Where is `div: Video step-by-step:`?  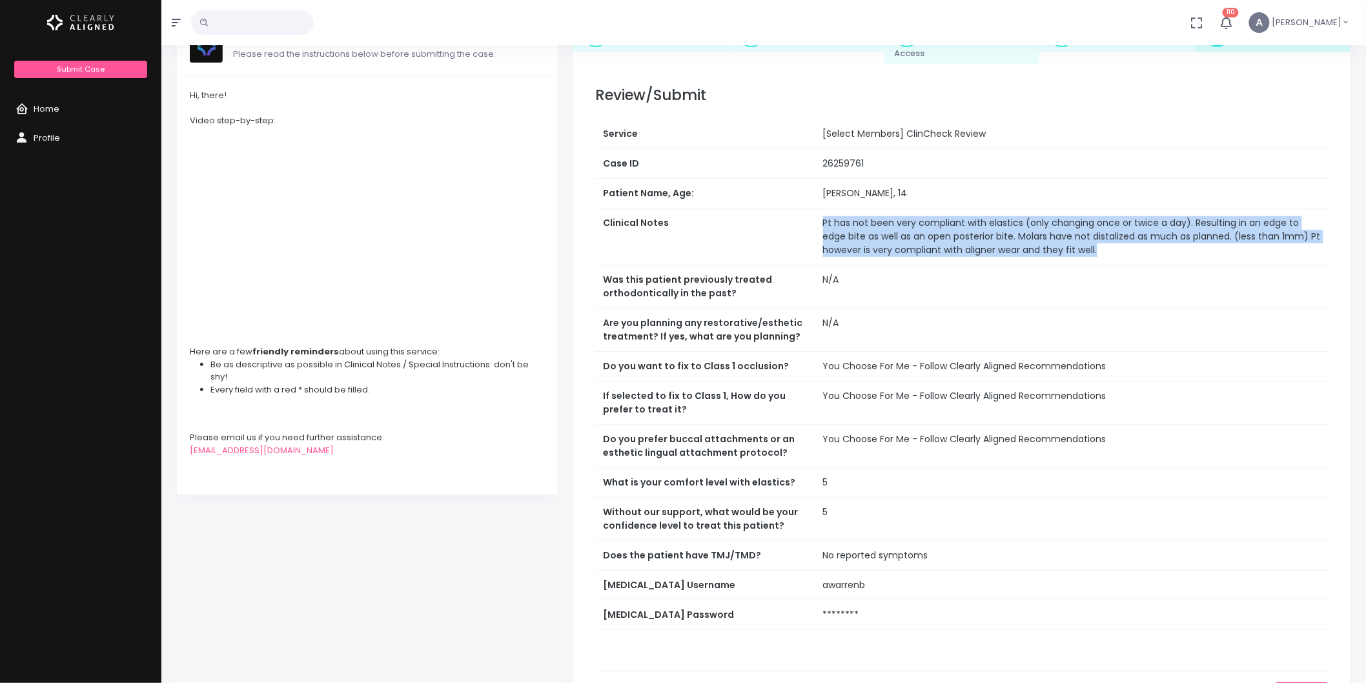 div: Video step-by-step: is located at coordinates (367, 121).